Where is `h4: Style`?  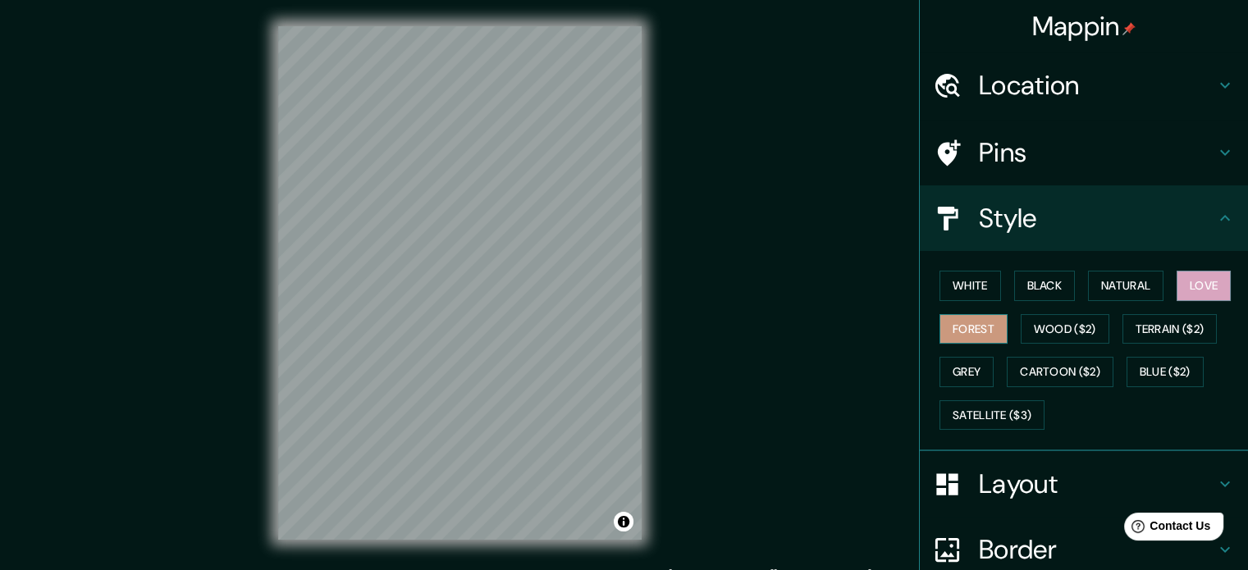 h4: Style is located at coordinates (1097, 218).